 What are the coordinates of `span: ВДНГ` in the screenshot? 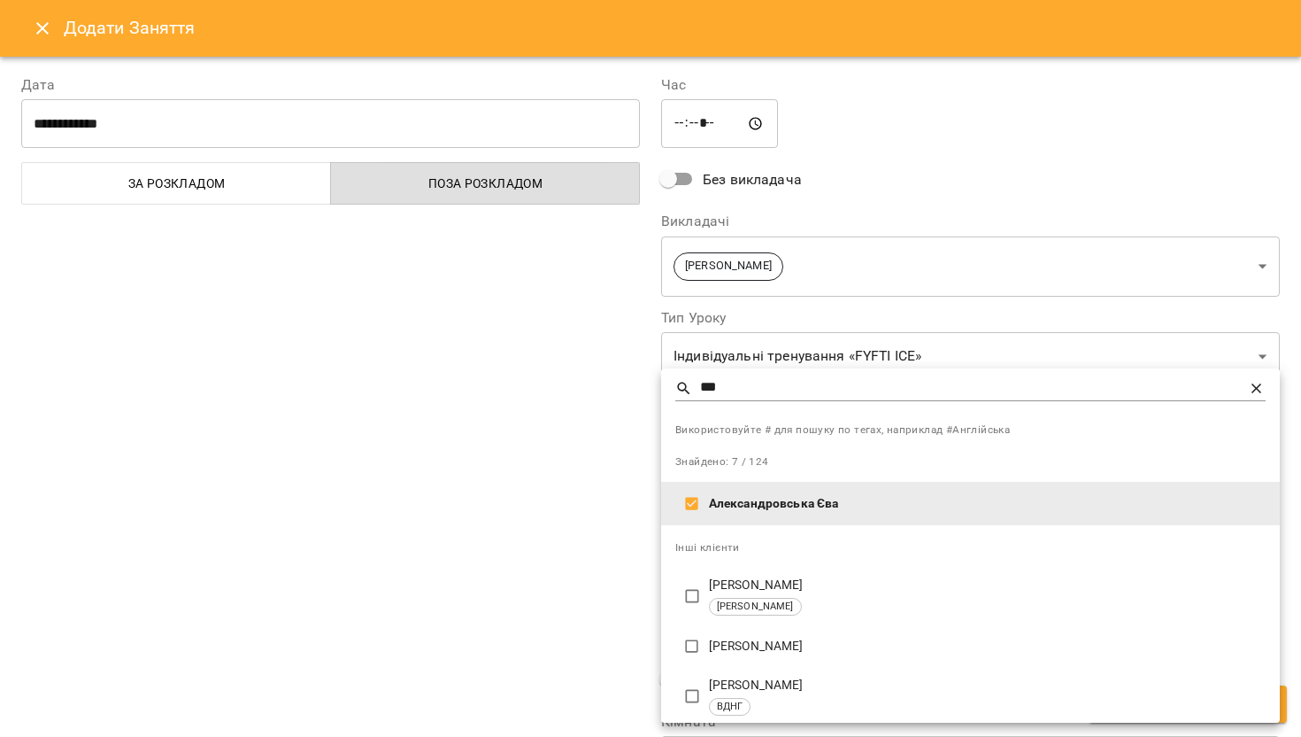 It's located at (730, 706).